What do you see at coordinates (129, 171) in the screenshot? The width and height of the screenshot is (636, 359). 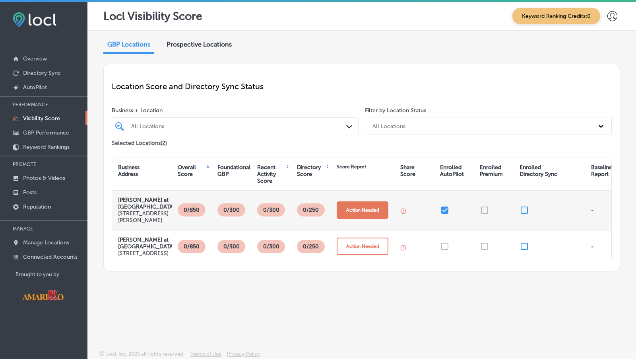 I see `div: Business Address` at bounding box center [129, 171].